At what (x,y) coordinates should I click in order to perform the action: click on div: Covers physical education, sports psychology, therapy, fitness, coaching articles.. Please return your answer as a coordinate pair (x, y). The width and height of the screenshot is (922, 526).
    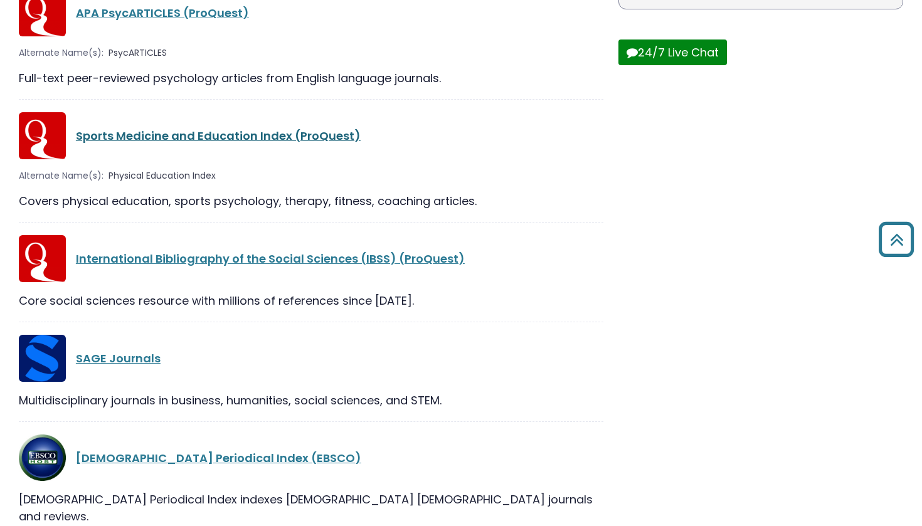
    Looking at the image, I should click on (311, 201).